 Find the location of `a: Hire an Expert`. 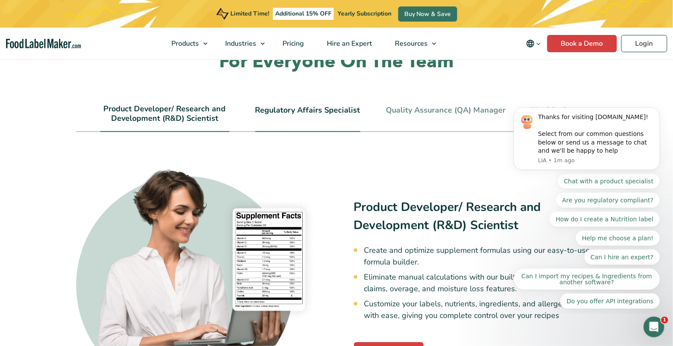

a: Hire an Expert is located at coordinates (349, 44).